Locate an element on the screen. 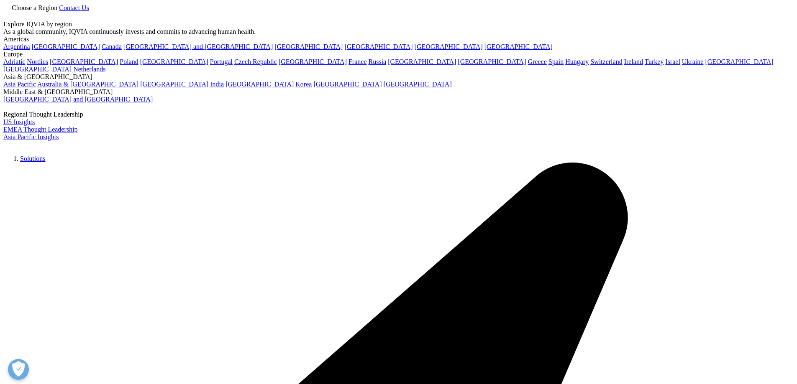  div: As a global community, IQVIA continuously invests and commits to advancing human health. is located at coordinates (398, 32).